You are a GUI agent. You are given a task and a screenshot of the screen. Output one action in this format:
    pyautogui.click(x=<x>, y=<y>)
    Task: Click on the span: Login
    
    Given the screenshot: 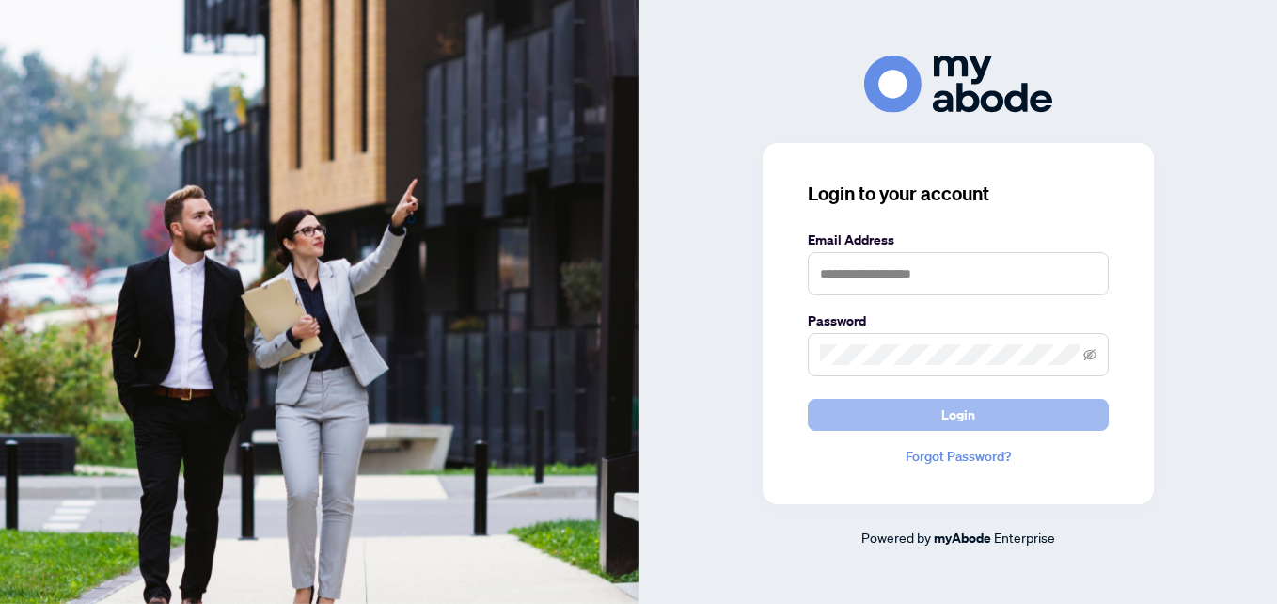 What is the action you would take?
    pyautogui.click(x=958, y=415)
    